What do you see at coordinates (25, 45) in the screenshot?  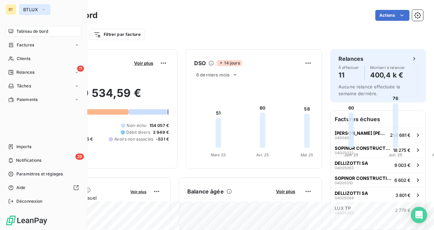 I see `span: Factures` at bounding box center [25, 45].